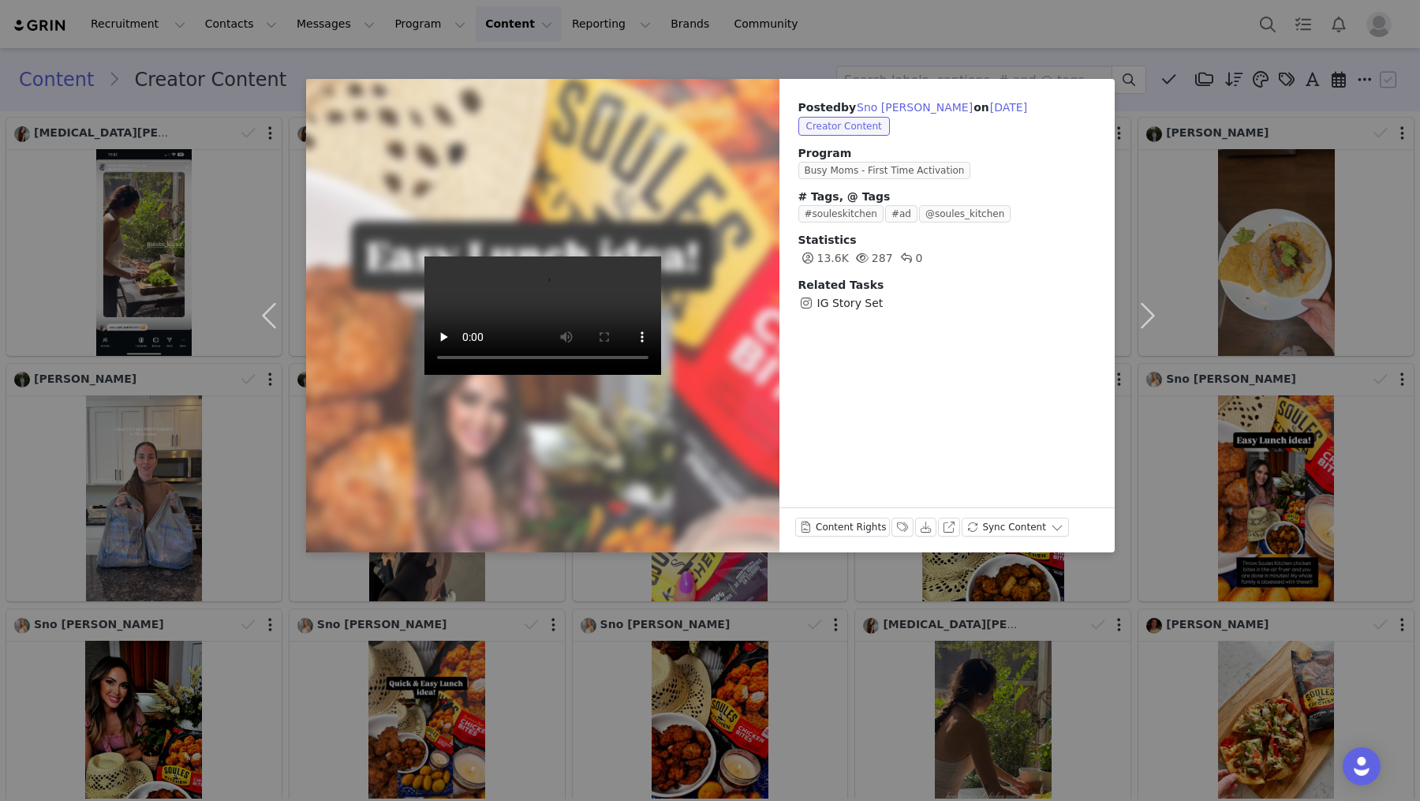 The width and height of the screenshot is (1420, 801). Describe the element at coordinates (965, 214) in the screenshot. I see `span: @soules_kitchen` at that location.